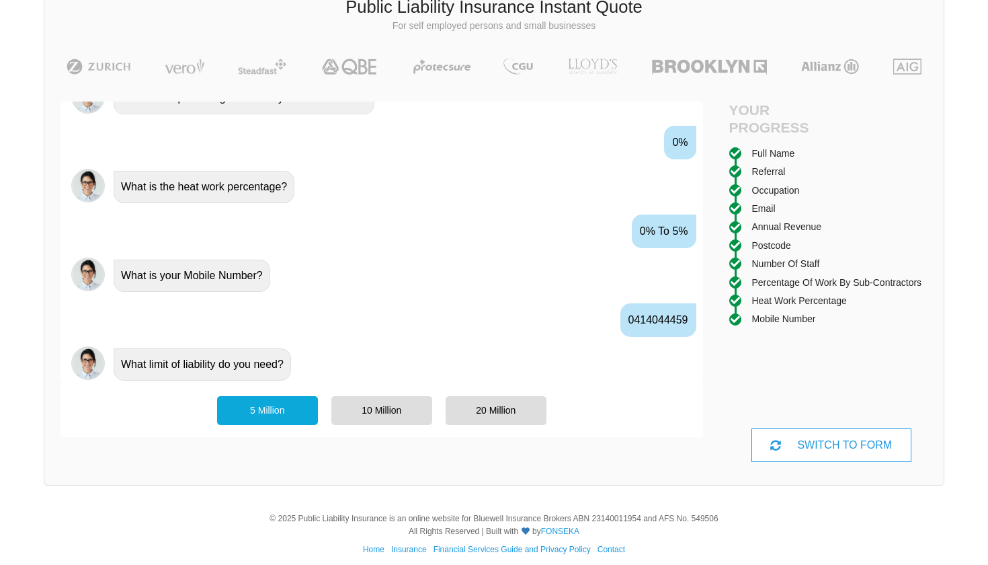 This screenshot has height=565, width=988. I want to click on a: Financial Services Guide and Privacy Policy, so click(512, 549).